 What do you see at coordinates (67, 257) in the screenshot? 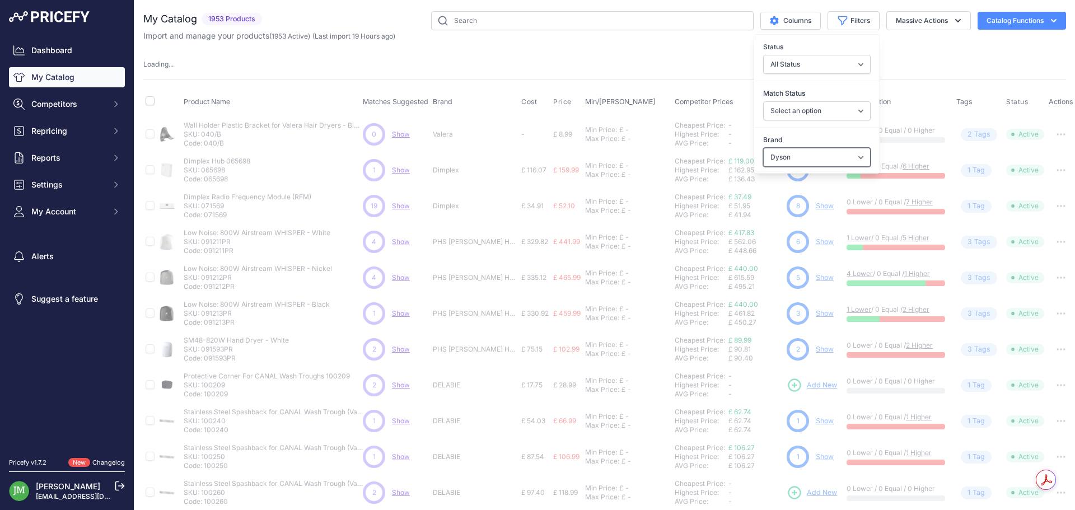
I see `a: Alerts` at bounding box center [67, 257].